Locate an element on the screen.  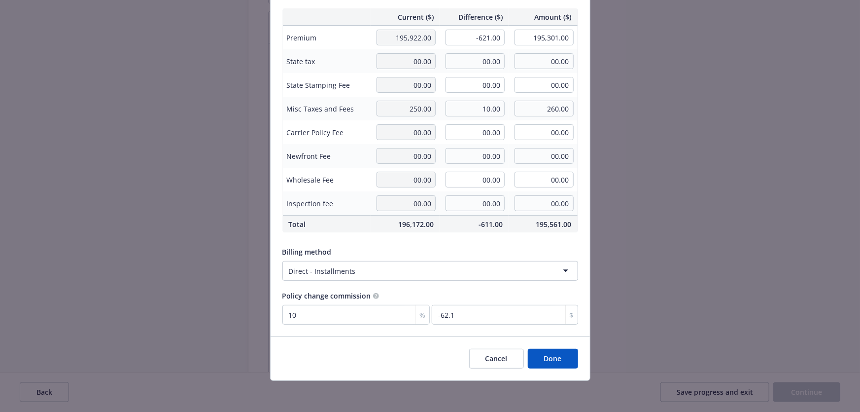
span: Current ($) is located at coordinates (405, 17).